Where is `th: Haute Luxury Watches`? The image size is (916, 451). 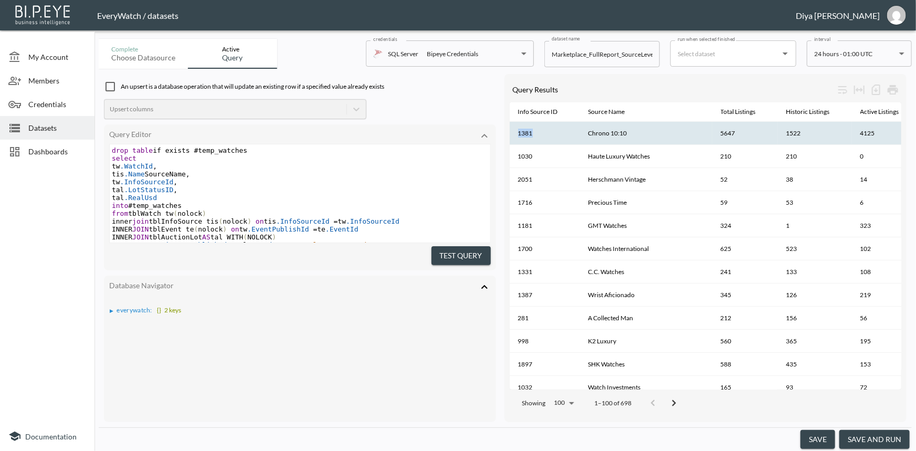 th: Haute Luxury Watches is located at coordinates (646, 156).